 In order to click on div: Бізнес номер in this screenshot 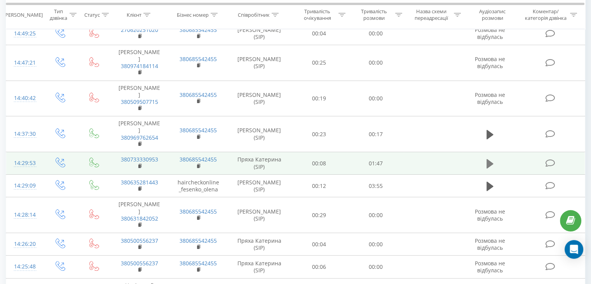, I will do `click(193, 14)`.